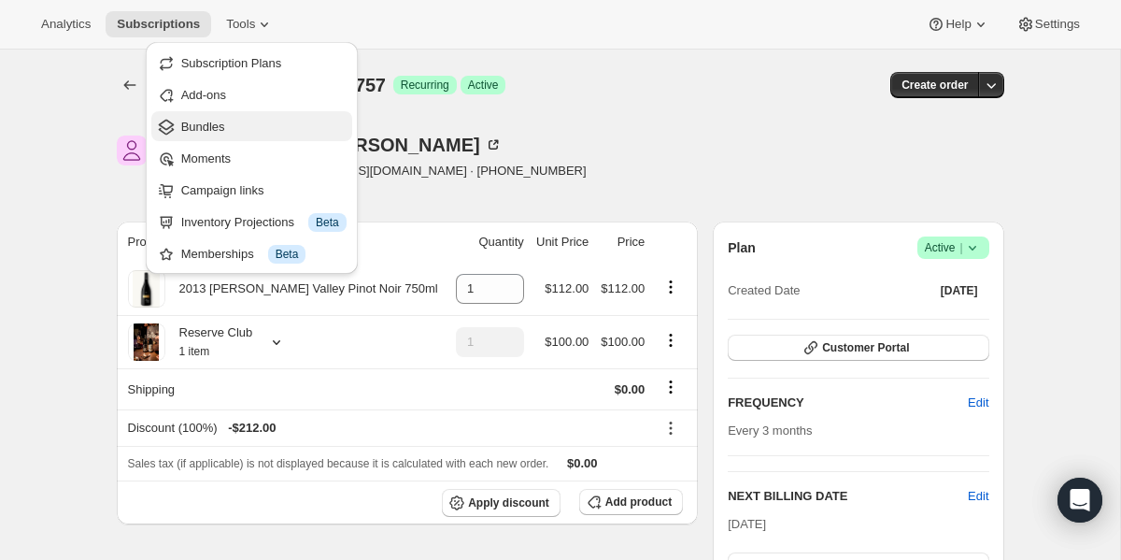  Describe the element at coordinates (489, 242) in the screenshot. I see `th: Quantity` at that location.